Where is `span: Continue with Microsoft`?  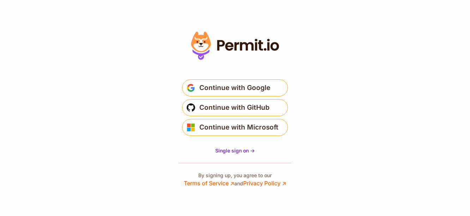
span: Continue with Microsoft is located at coordinates (239, 127).